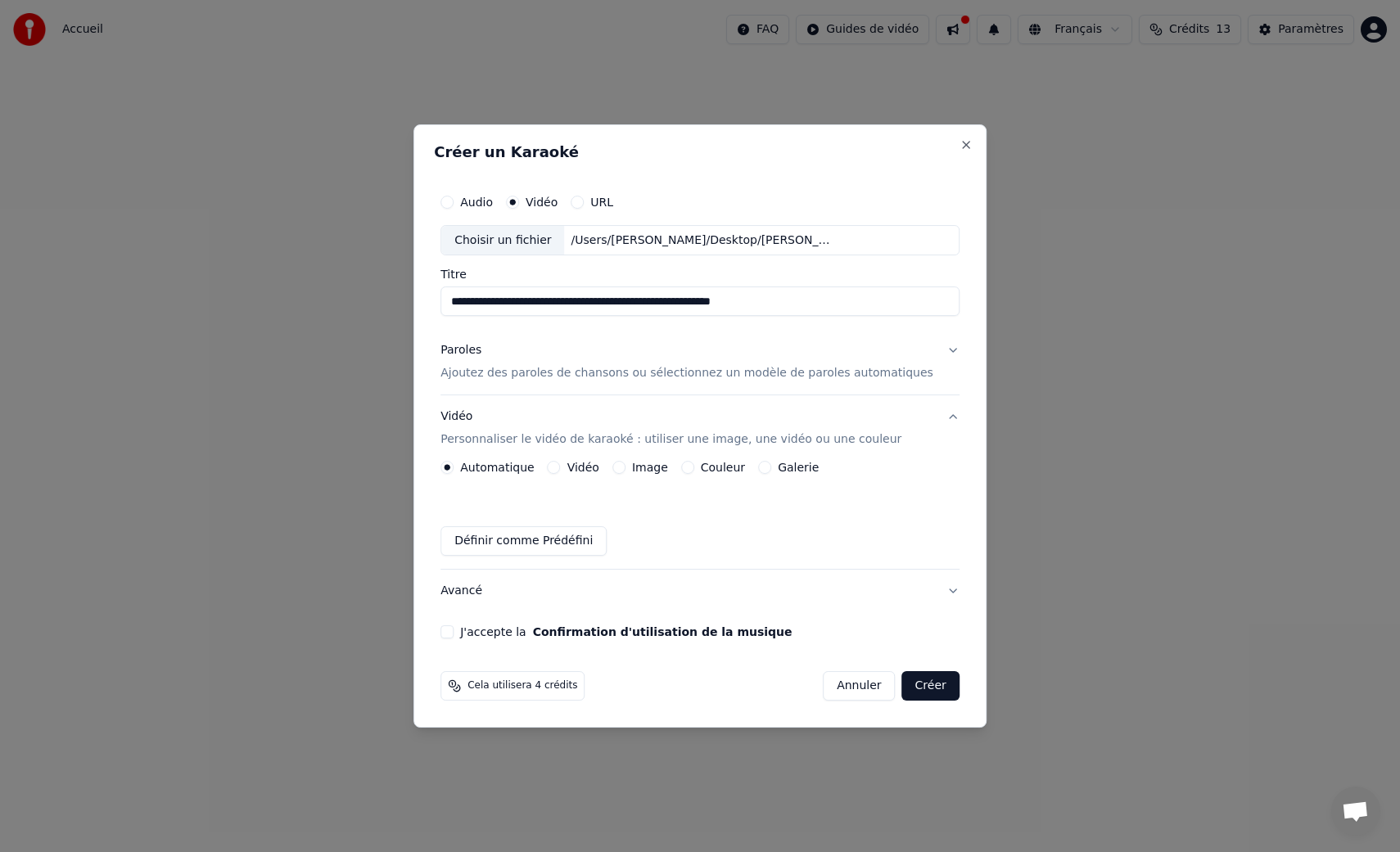 The width and height of the screenshot is (1400, 852). What do you see at coordinates (476, 203) in the screenshot?
I see `label: Audio` at bounding box center [476, 203].